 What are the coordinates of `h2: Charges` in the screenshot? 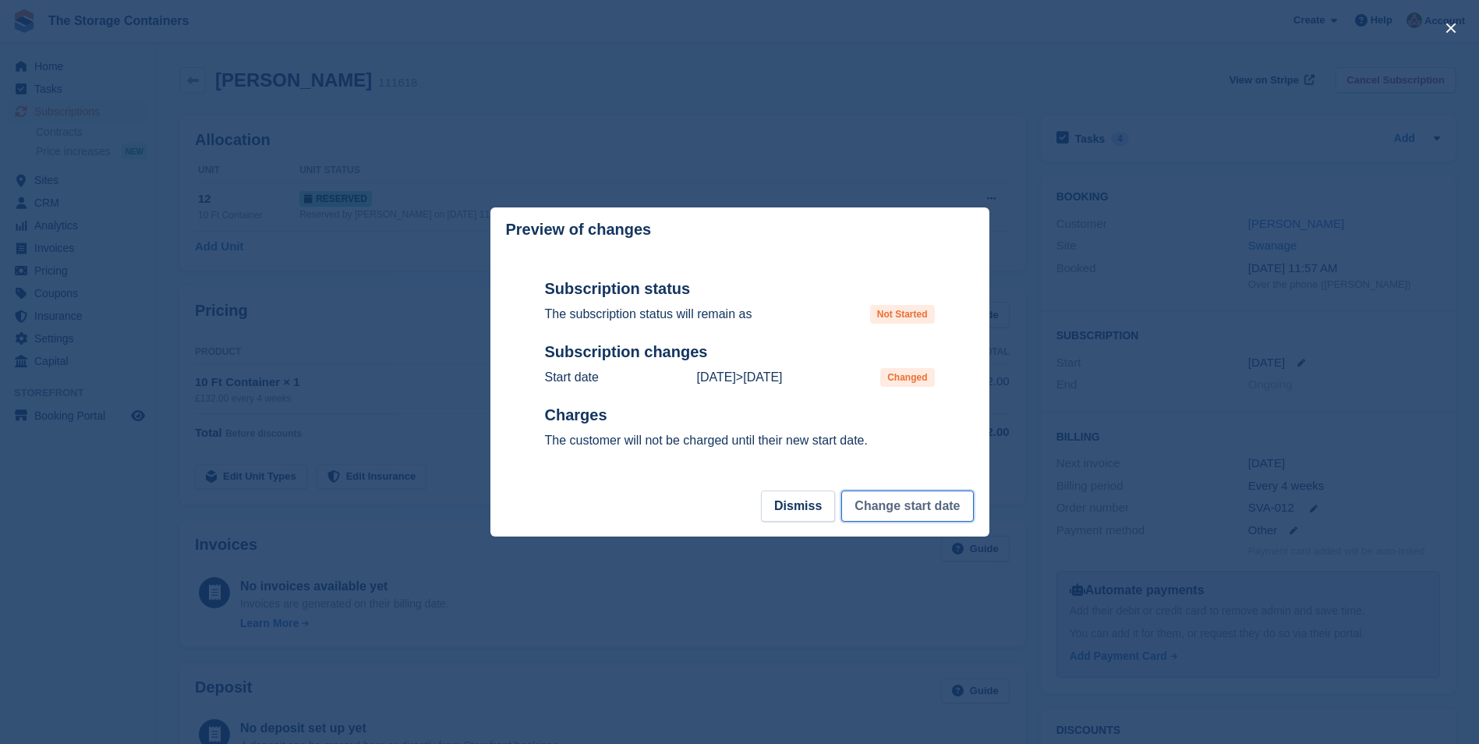 It's located at (740, 415).